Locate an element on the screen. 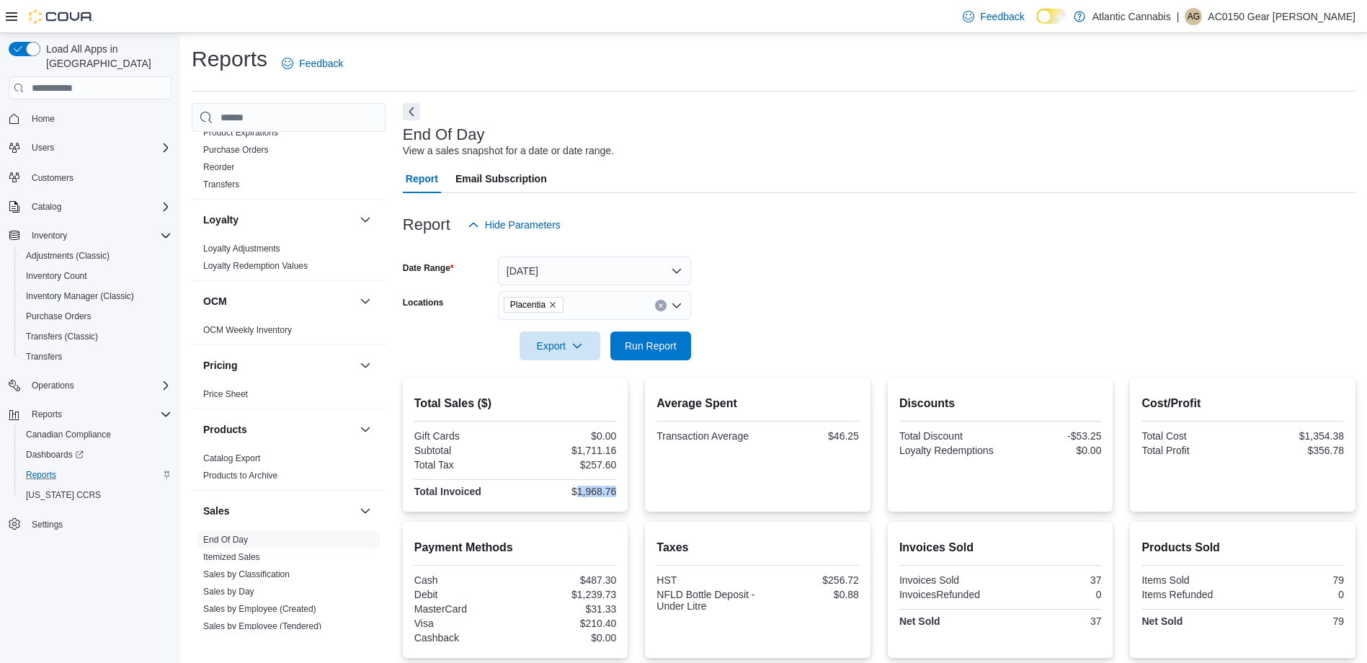  span: Settings is located at coordinates (99, 524).